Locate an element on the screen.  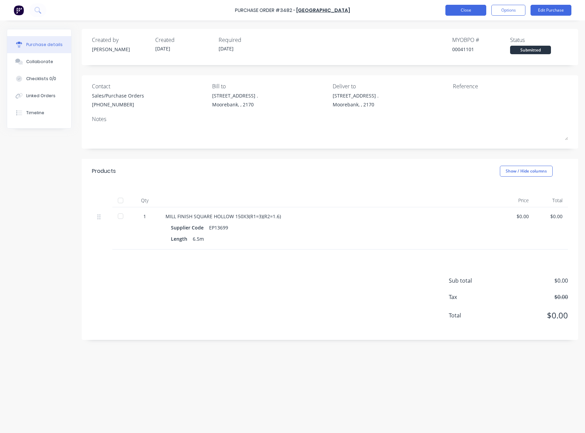
button: Close is located at coordinates (466, 10).